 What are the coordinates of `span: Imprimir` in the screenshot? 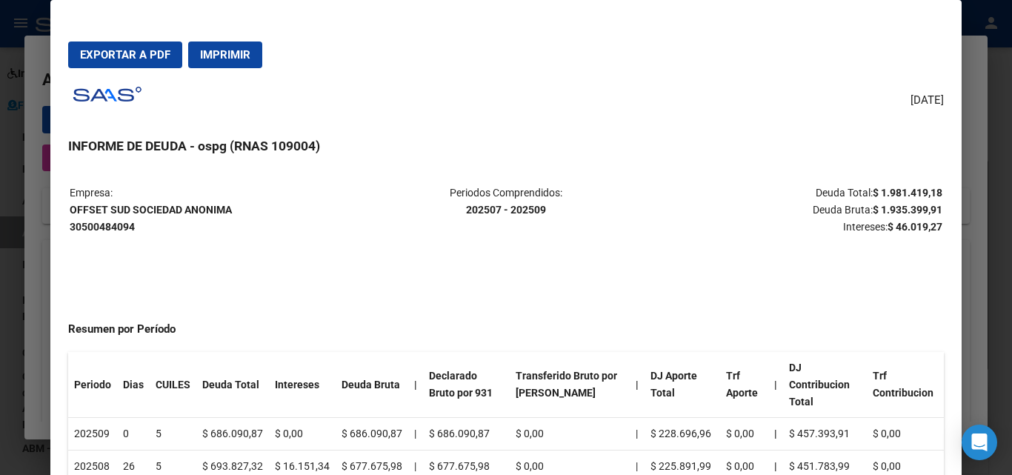 It's located at (225, 55).